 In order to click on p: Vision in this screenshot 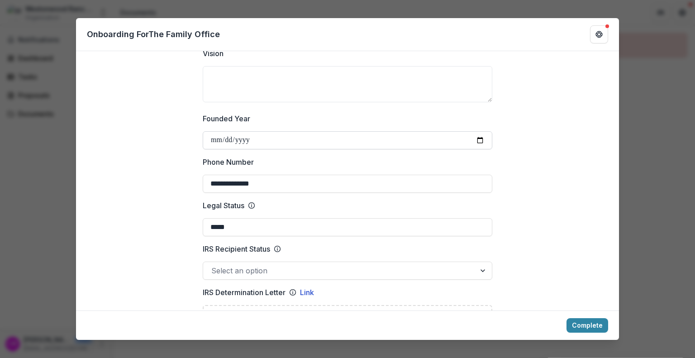, I will do `click(213, 53)`.